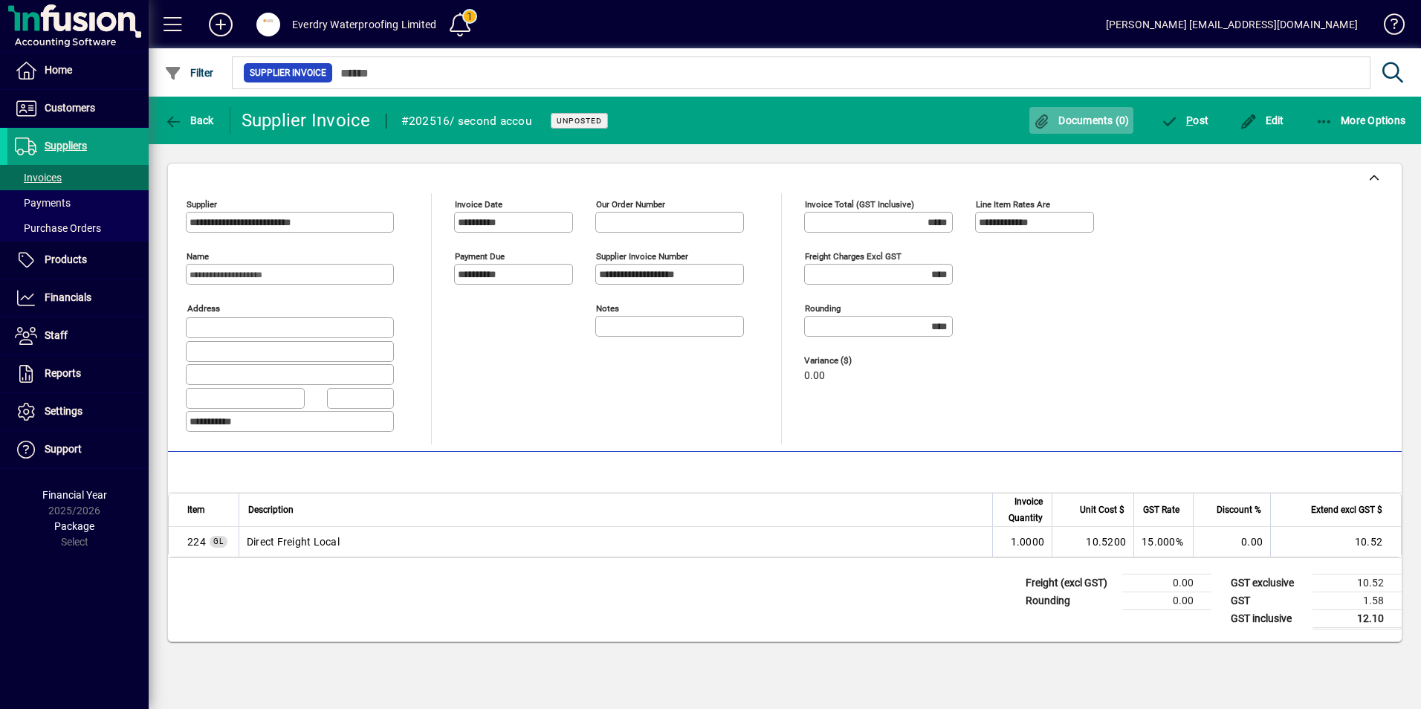 The height and width of the screenshot is (709, 1421). Describe the element at coordinates (78, 336) in the screenshot. I see `a: Staff` at that location.